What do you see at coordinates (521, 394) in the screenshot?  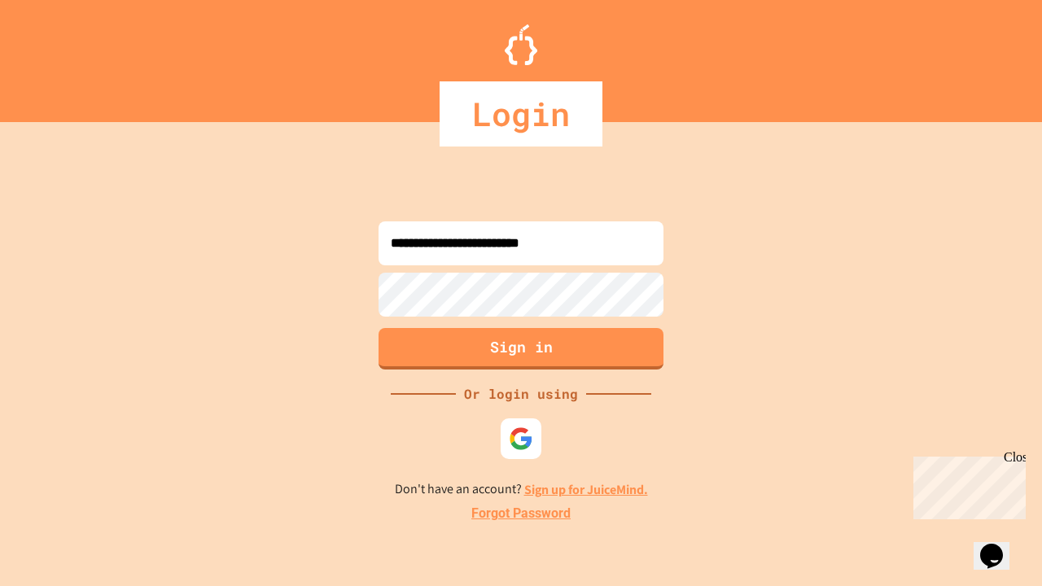 I see `div: Or login using` at bounding box center [521, 394].